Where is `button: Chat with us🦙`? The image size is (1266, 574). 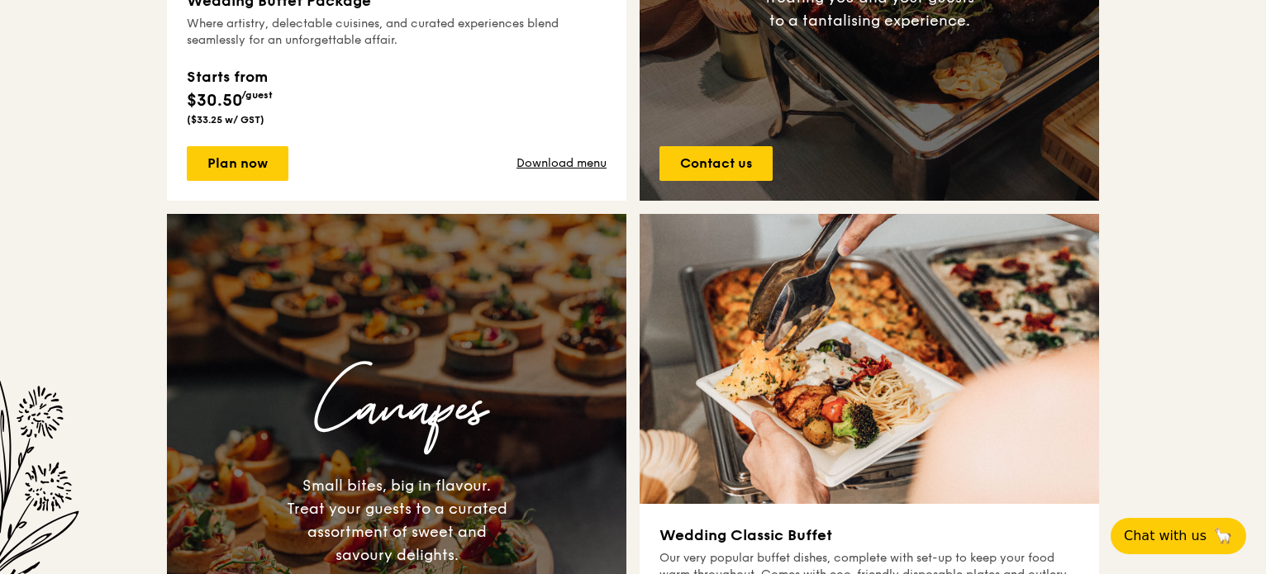
button: Chat with us🦙 is located at coordinates (1178, 536).